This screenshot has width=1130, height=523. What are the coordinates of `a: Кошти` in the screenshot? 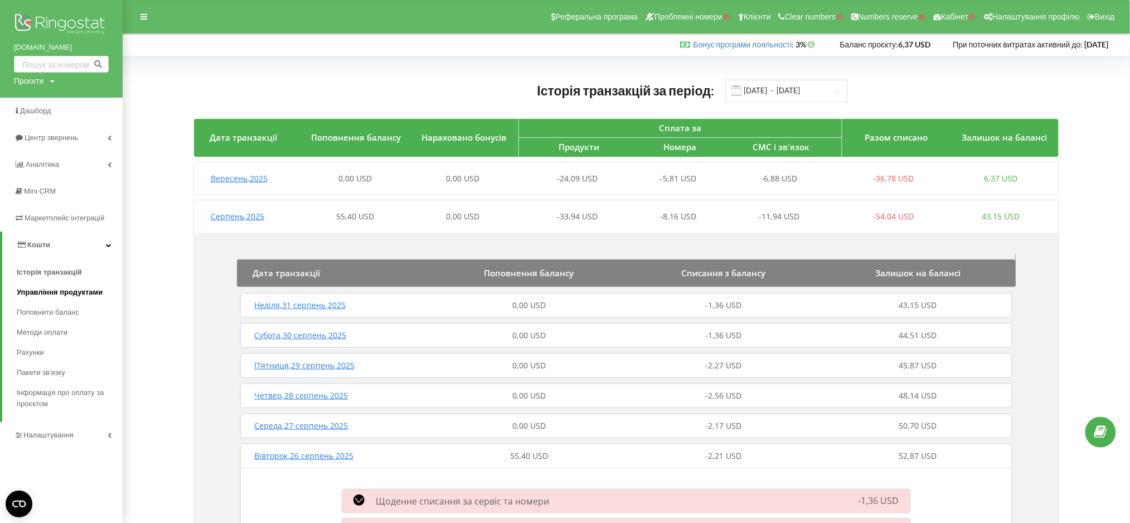 It's located at (62, 245).